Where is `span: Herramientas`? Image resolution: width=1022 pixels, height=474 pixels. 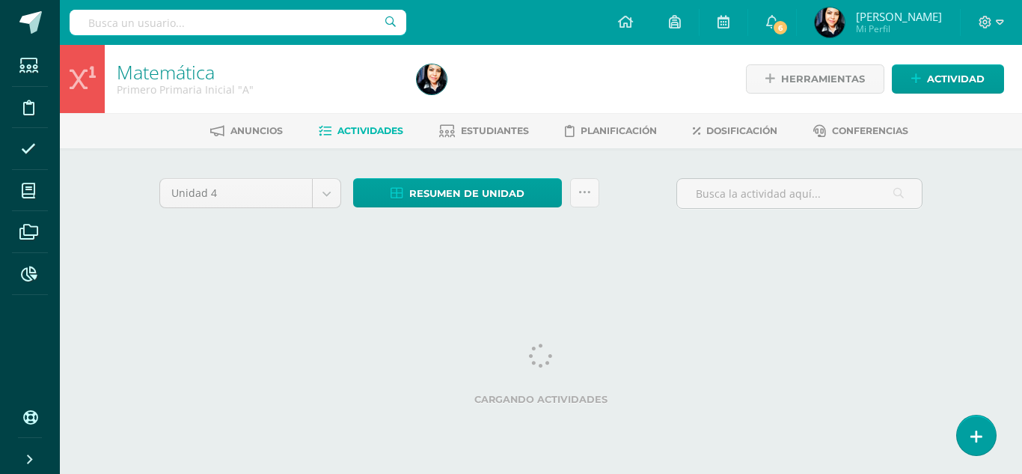 span: Herramientas is located at coordinates (823, 79).